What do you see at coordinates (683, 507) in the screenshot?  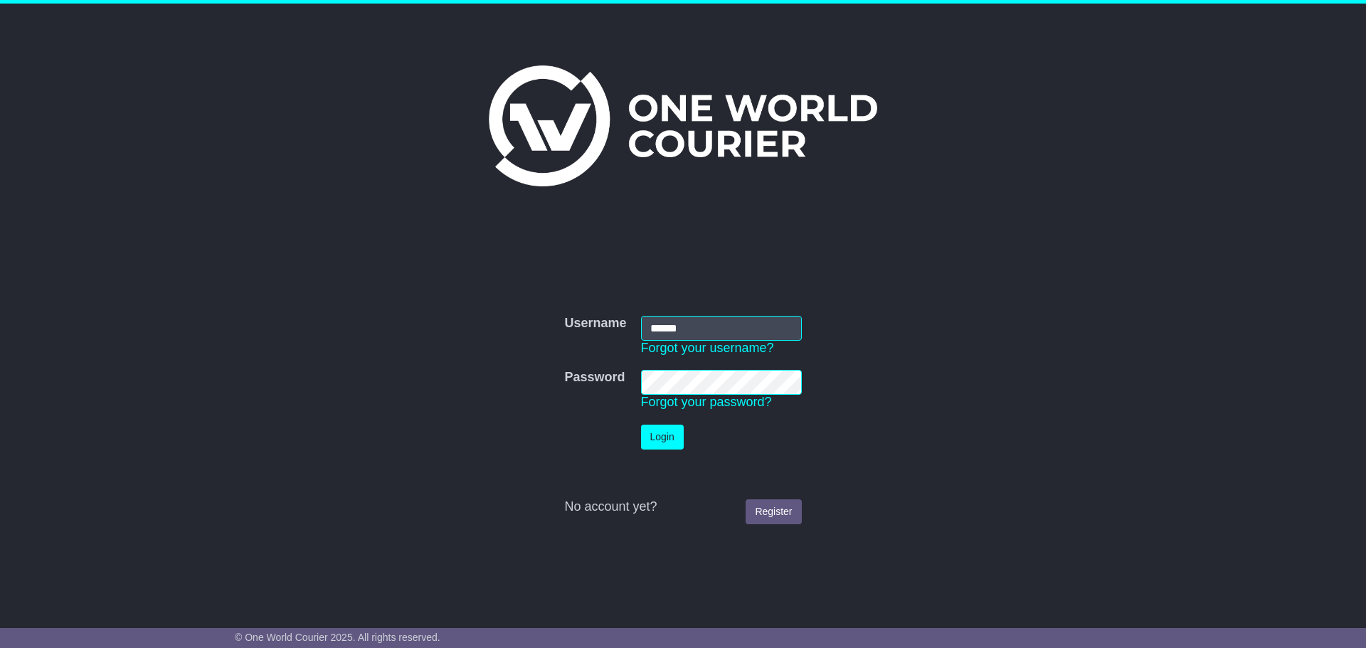 I see `div: No account yet?` at bounding box center [683, 507].